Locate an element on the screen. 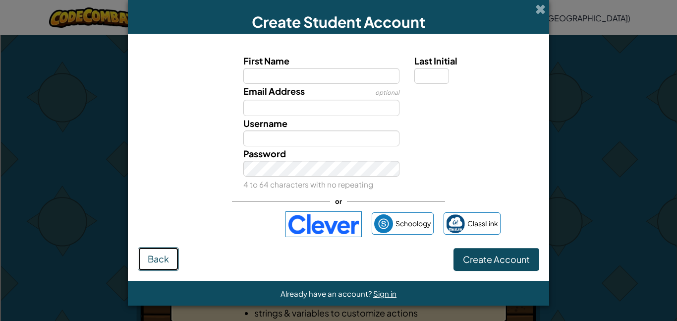  span: Create Student Account is located at coordinates (338, 22).